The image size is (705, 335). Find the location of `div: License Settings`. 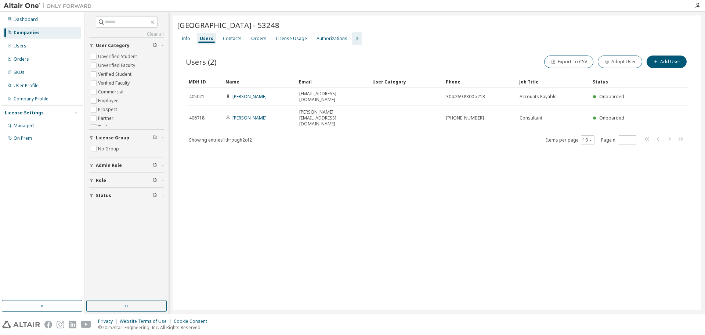

div: License Settings is located at coordinates (24, 113).